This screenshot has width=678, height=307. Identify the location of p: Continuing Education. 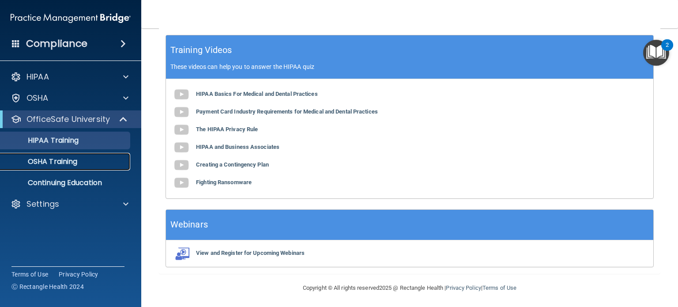
(66, 183).